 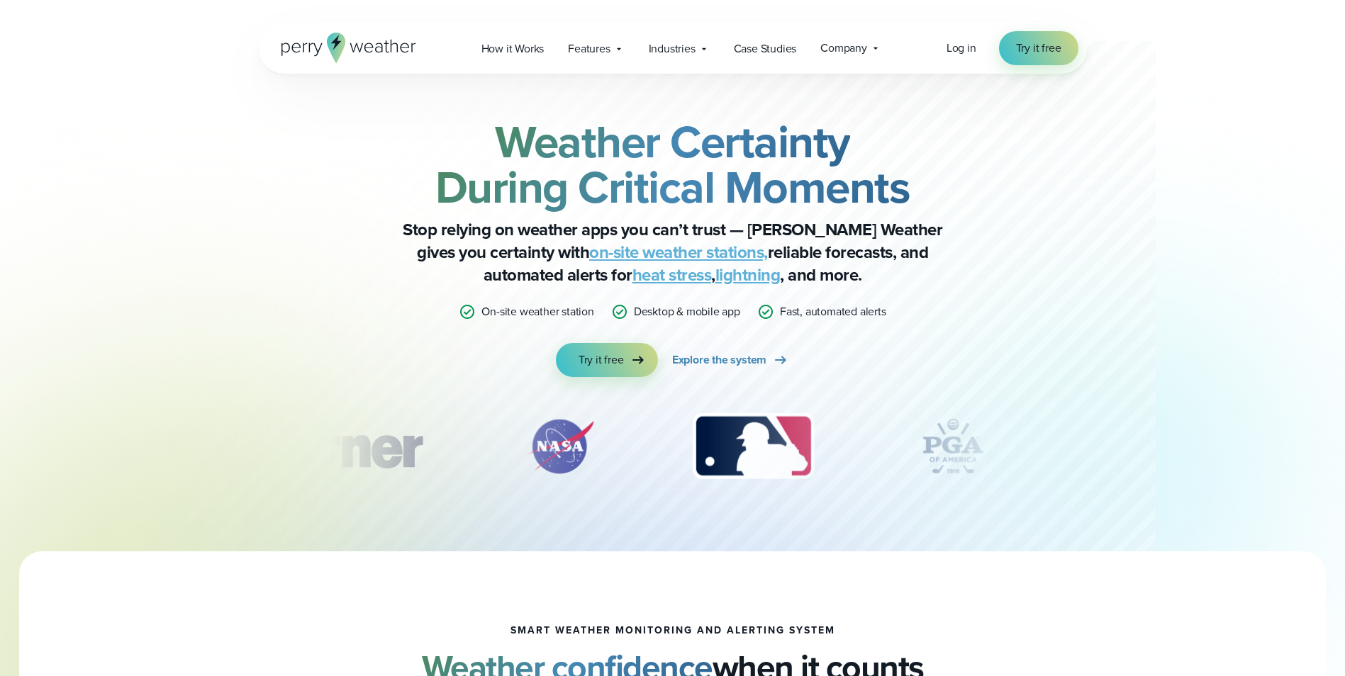 What do you see at coordinates (672, 49) in the screenshot?
I see `span: Industries` at bounding box center [672, 49].